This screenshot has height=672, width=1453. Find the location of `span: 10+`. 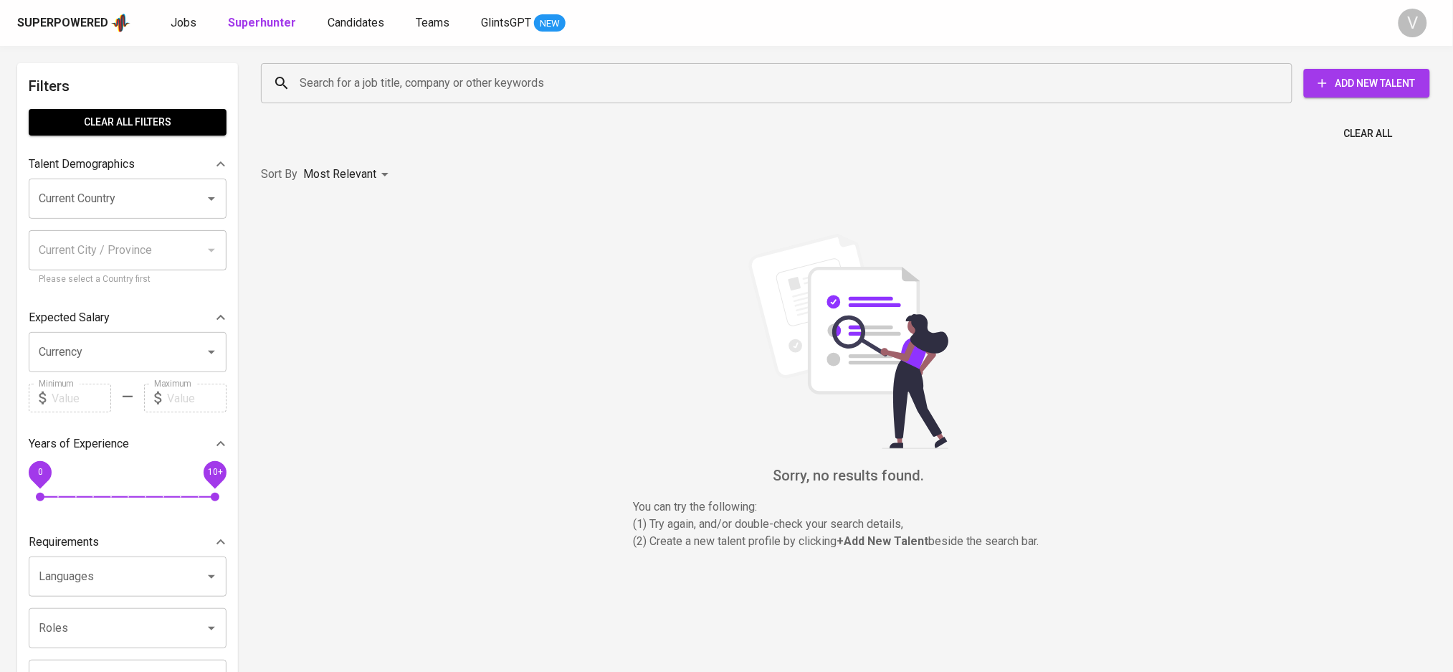

span: 10+ is located at coordinates (214, 472).